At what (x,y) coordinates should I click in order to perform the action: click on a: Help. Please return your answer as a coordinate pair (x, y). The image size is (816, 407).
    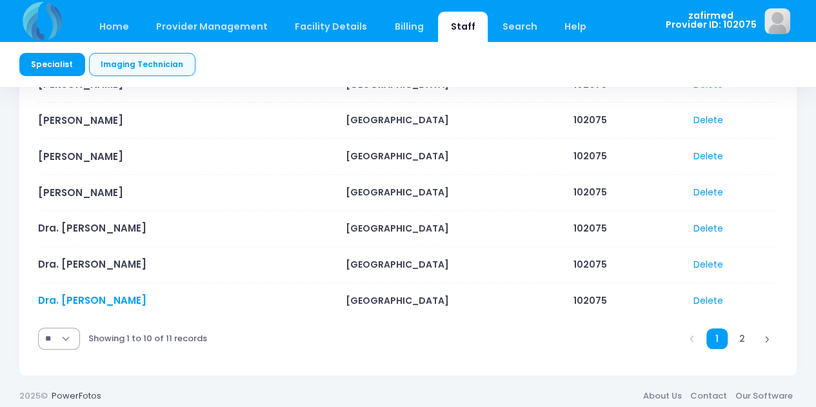
    Looking at the image, I should click on (575, 26).